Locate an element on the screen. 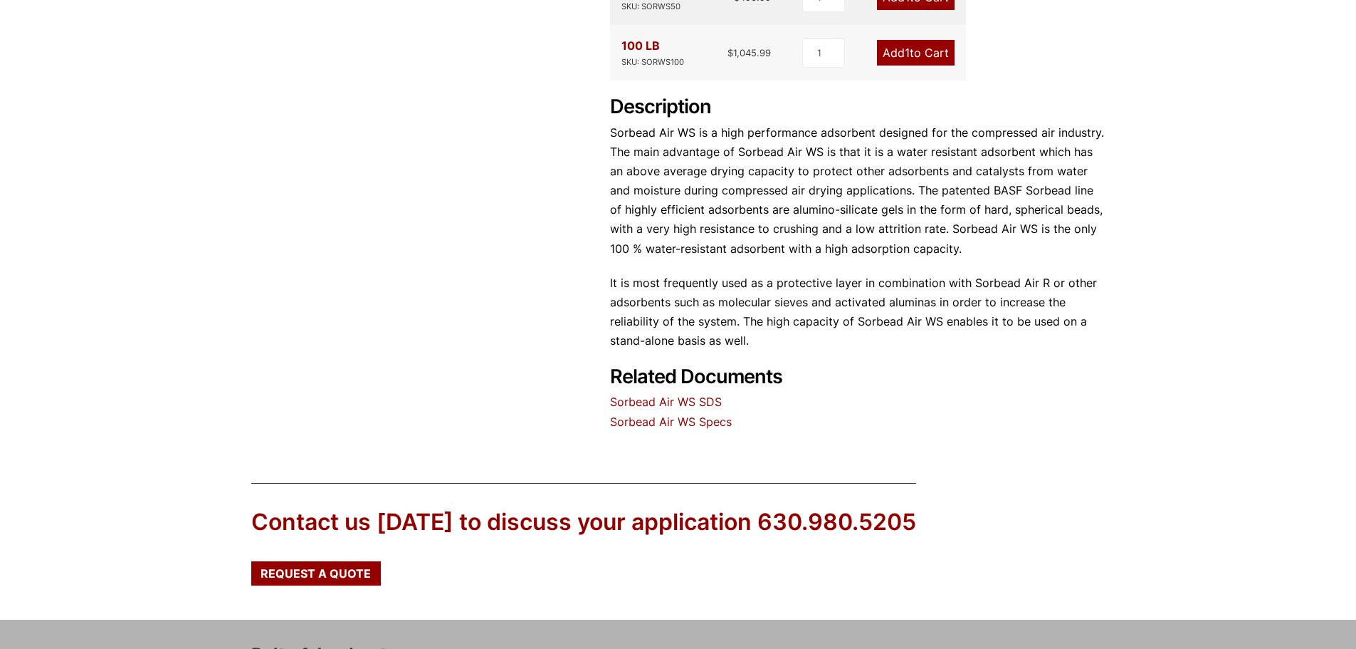 The image size is (1356, 649). bdi: 1,045.99 is located at coordinates (749, 53).